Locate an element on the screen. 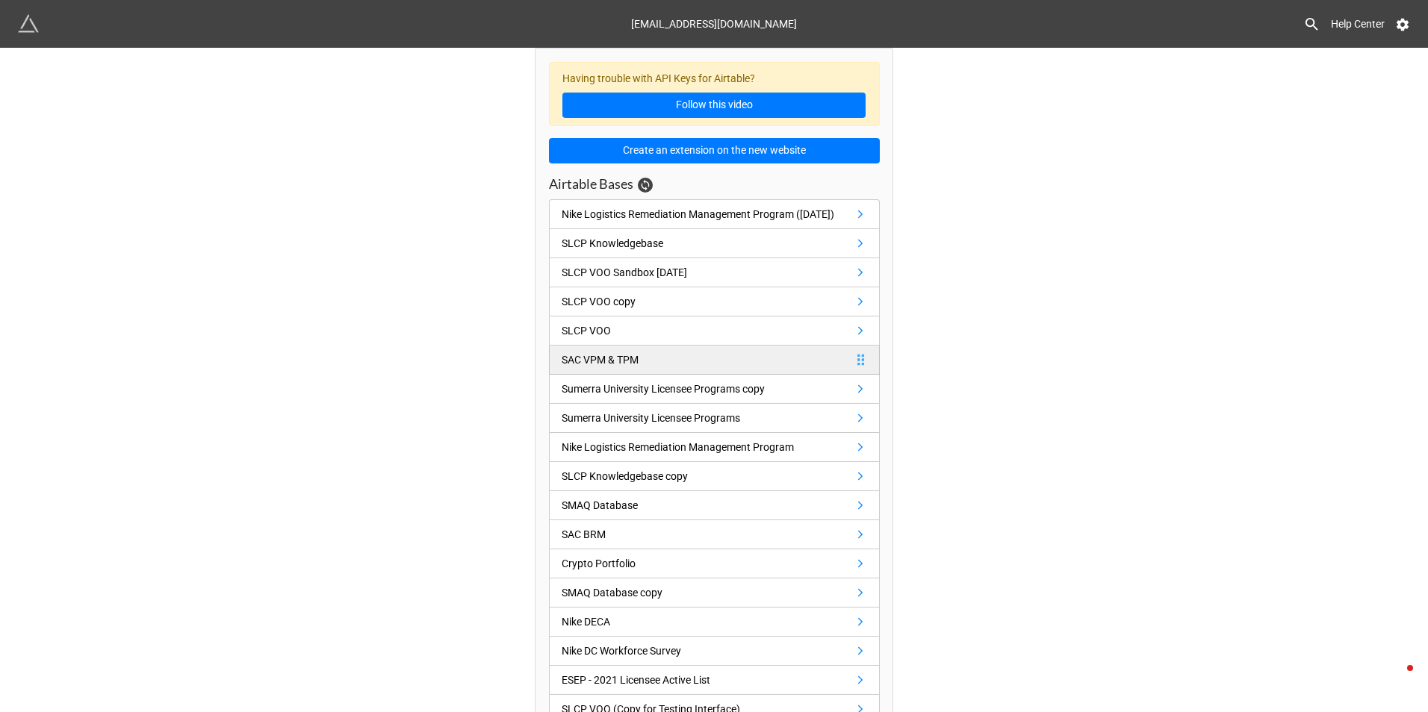 The height and width of the screenshot is (712, 1428). div: Nike DECA is located at coordinates (586, 622).